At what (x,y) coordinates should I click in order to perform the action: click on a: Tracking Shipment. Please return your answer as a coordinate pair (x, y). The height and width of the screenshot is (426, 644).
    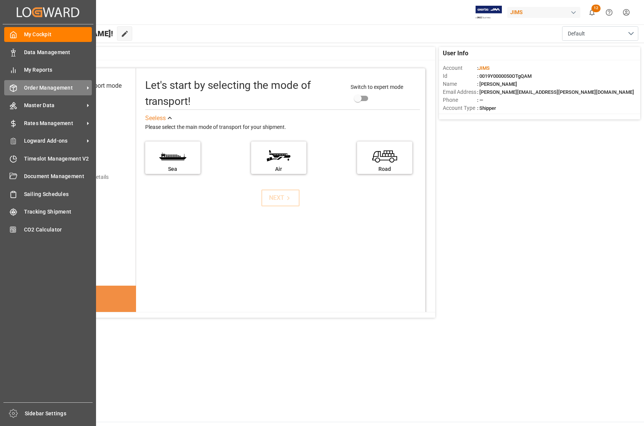
    Looking at the image, I should click on (48, 212).